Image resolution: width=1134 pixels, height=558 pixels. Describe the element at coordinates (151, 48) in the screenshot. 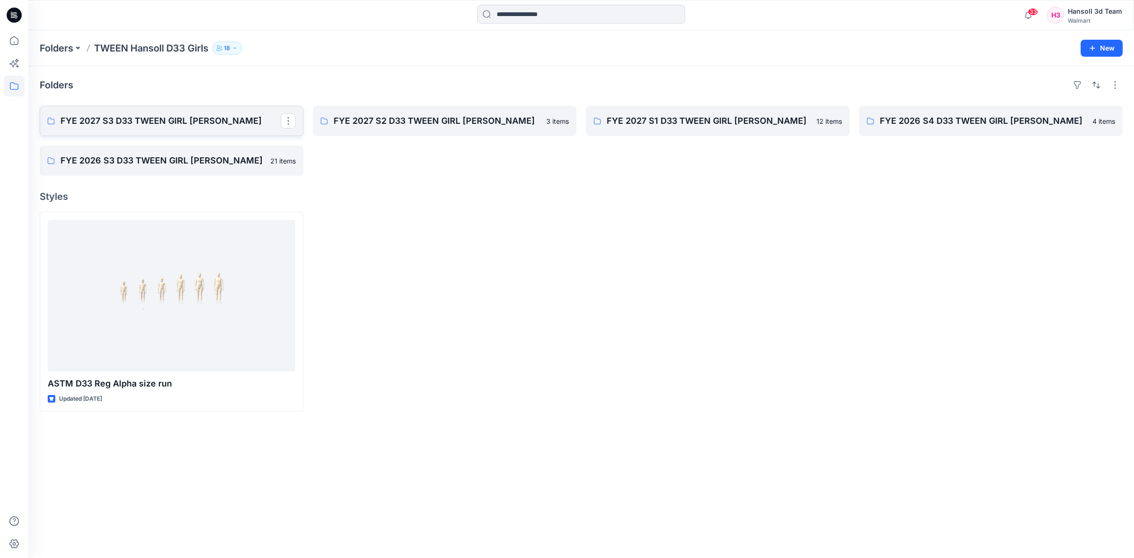

I see `p: TWEEN Hansoll D33 Girls` at that location.